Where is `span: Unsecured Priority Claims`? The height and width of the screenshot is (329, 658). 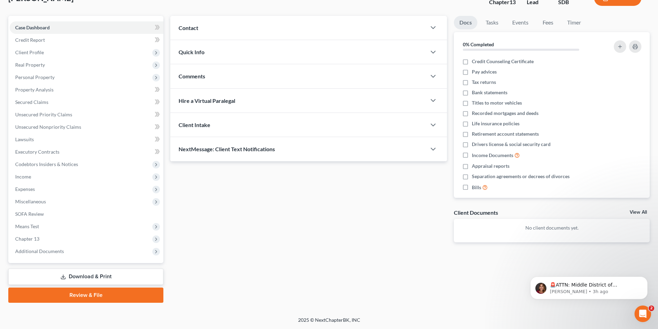 span: Unsecured Priority Claims is located at coordinates (44, 114).